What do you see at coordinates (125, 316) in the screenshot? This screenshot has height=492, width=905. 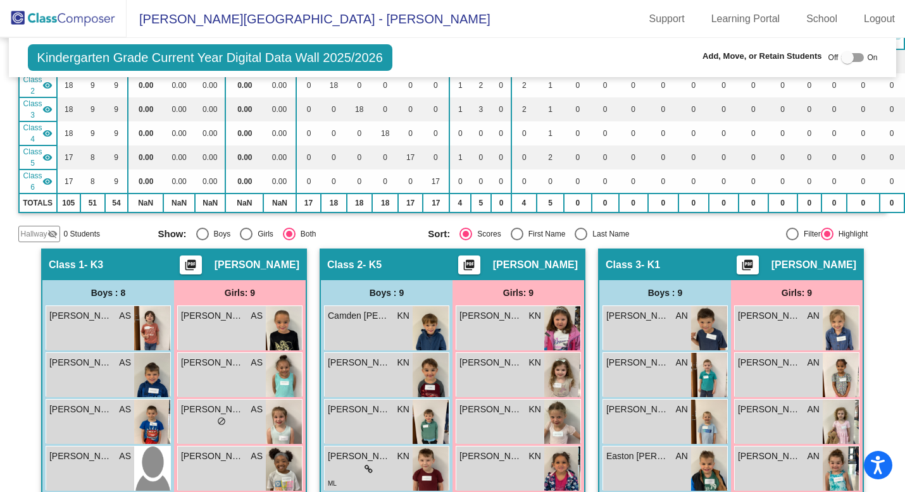 I see `span: AS` at bounding box center [125, 316].